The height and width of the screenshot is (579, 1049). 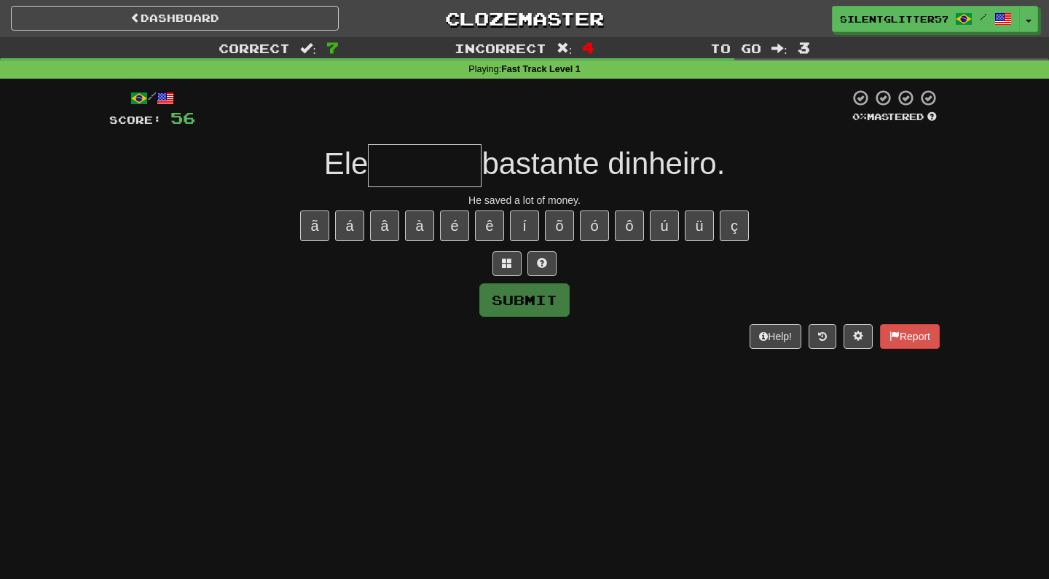 I want to click on a: Clozemaster, so click(x=524, y=18).